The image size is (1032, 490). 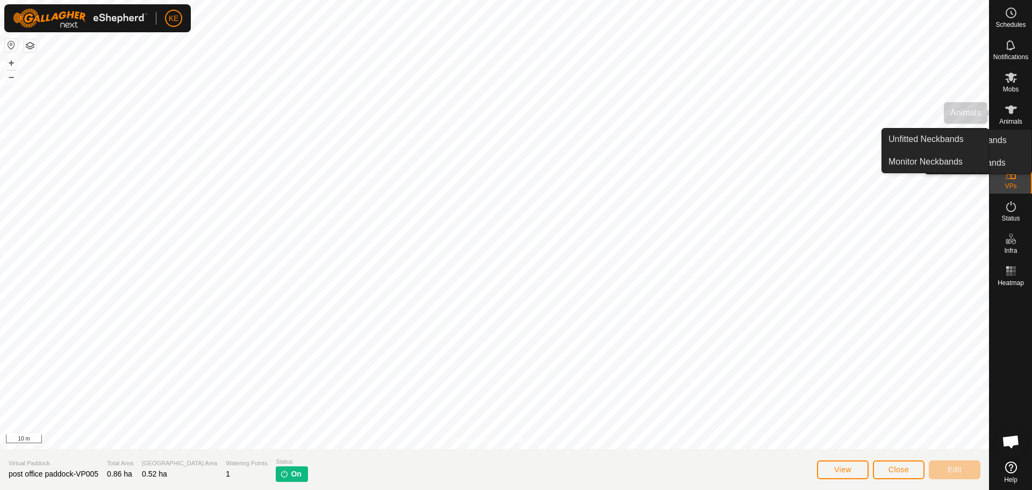 What do you see at coordinates (284, 474) in the screenshot?
I see `img: turn-on` at bounding box center [284, 474].